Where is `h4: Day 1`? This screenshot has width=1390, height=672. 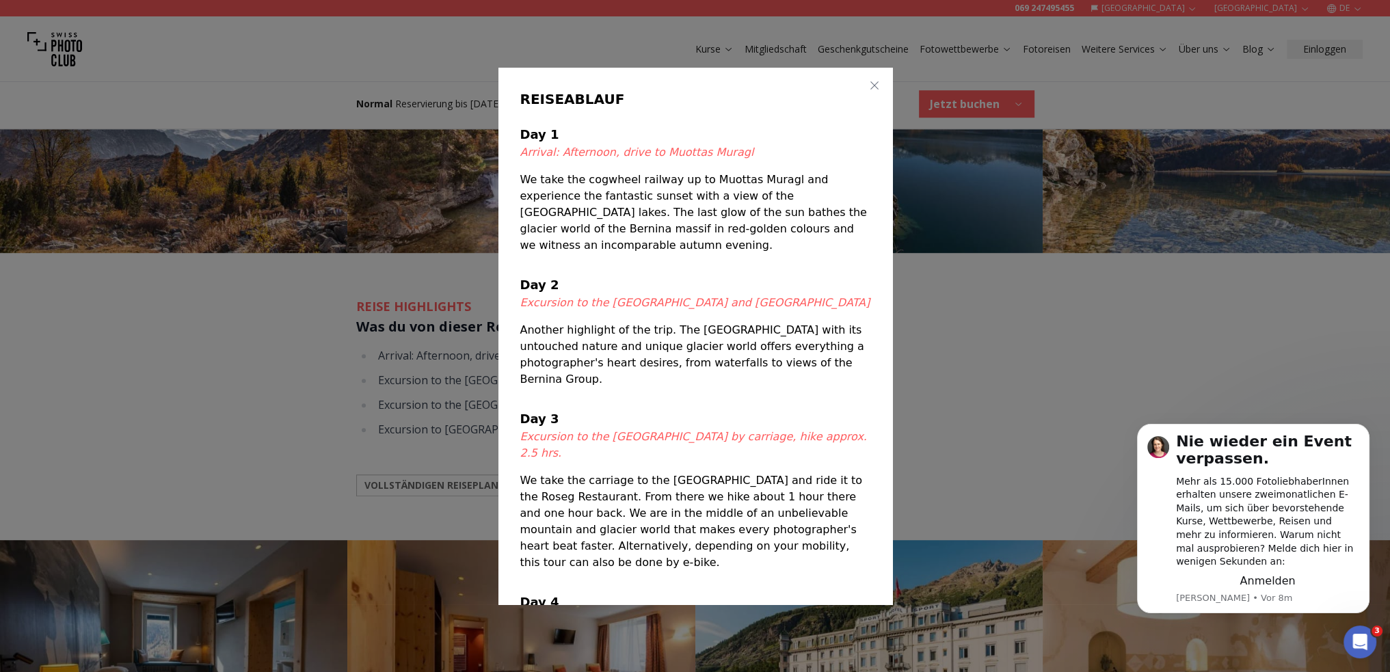 h4: Day 1 is located at coordinates (696, 134).